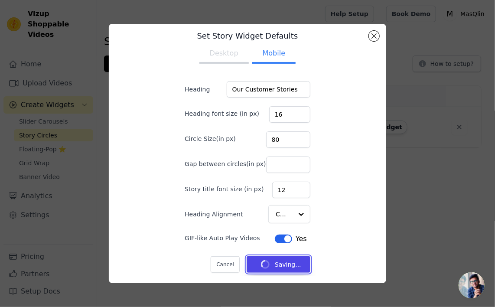 This screenshot has width=495, height=307. I want to click on button: Mobile, so click(274, 54).